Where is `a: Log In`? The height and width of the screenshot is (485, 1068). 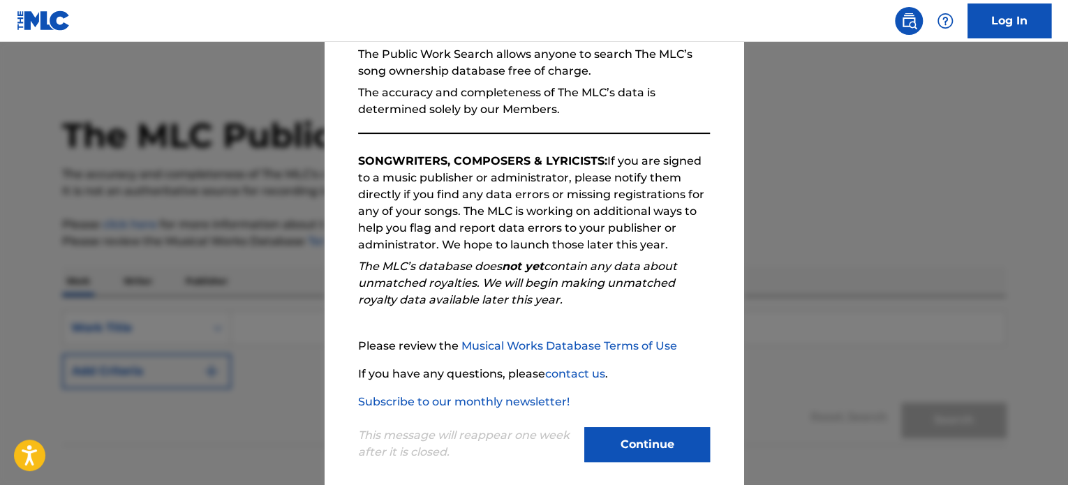 a: Log In is located at coordinates (1010, 21).